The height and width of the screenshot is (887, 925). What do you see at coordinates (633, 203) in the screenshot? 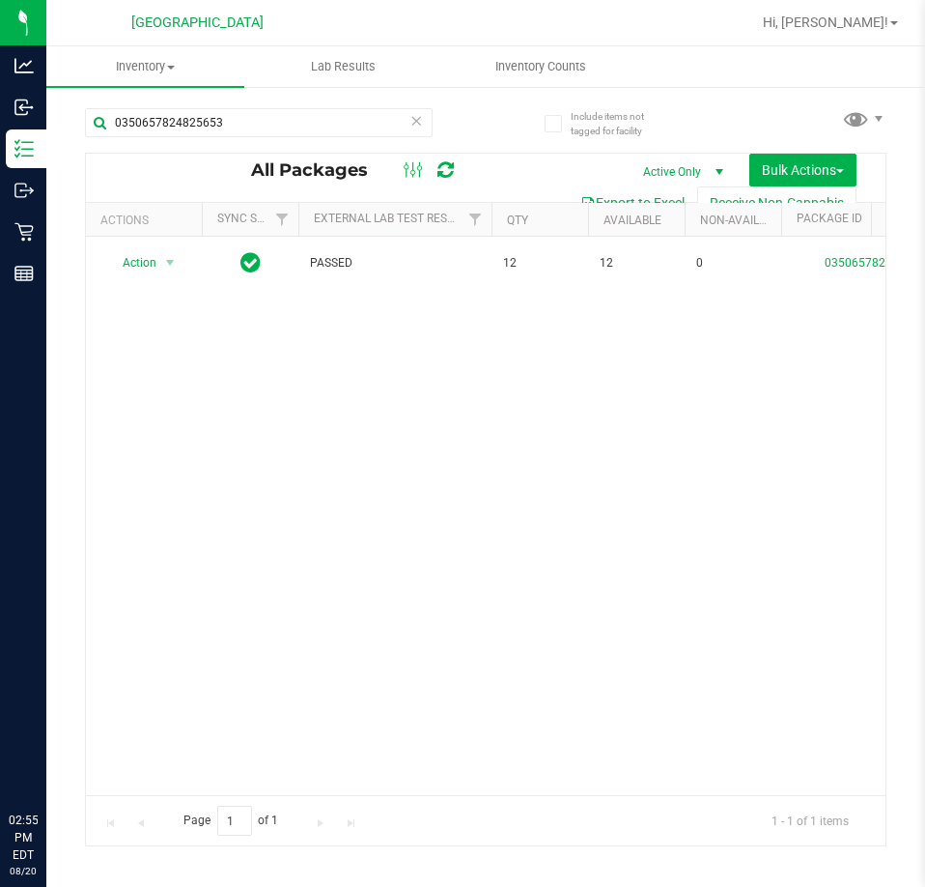
I see `button: Export to Excel` at bounding box center [633, 203].